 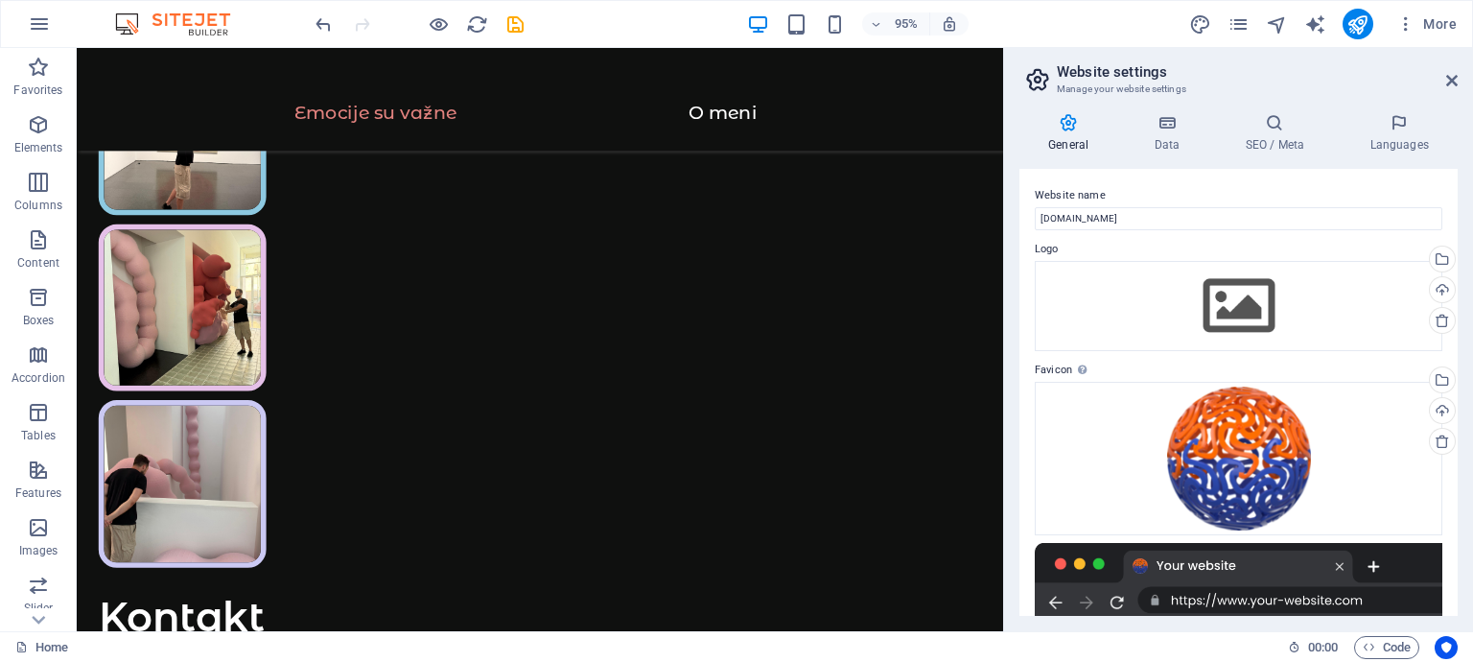 I want to click on h4: Languages, so click(x=1399, y=133).